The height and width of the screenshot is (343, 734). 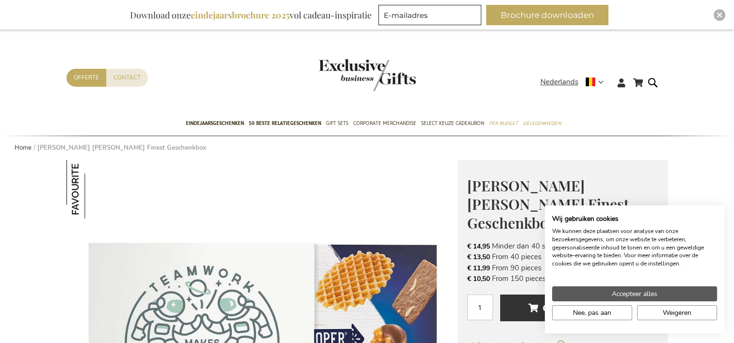 I want to click on span: 50 beste relatiegeschenken, so click(x=285, y=123).